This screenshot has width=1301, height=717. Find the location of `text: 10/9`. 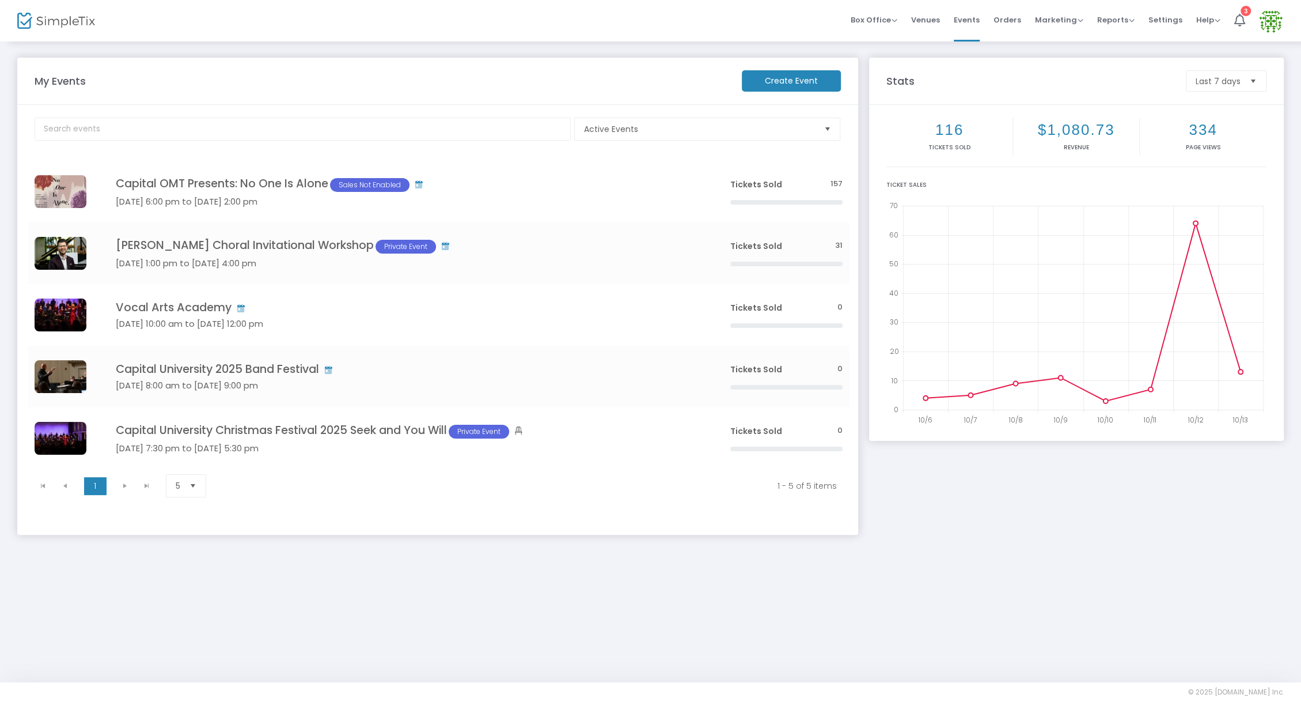

text: 10/9 is located at coordinates (1060, 419).